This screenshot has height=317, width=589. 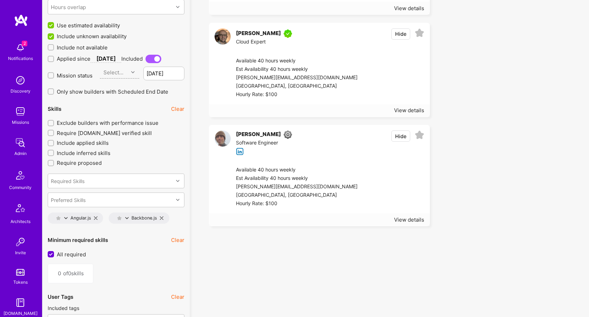 What do you see at coordinates (75, 75) in the screenshot?
I see `span: Mission status` at bounding box center [75, 75].